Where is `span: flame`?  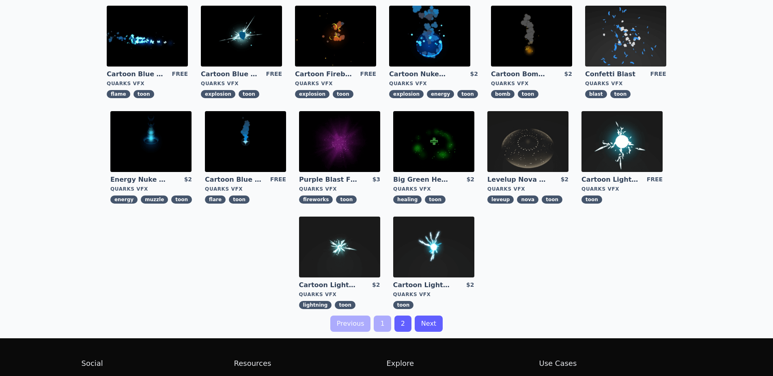 span: flame is located at coordinates (118, 94).